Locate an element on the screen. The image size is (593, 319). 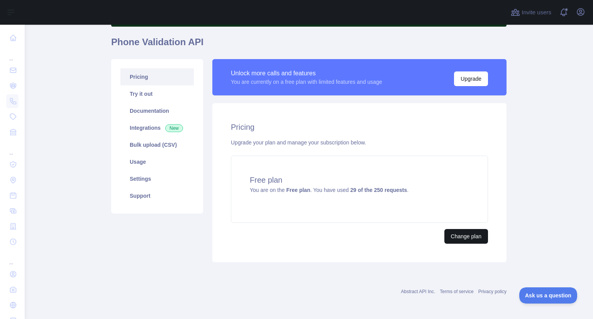
a: Try it out is located at coordinates (157, 94).